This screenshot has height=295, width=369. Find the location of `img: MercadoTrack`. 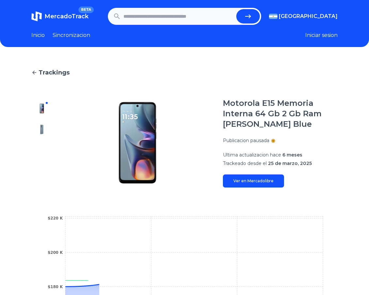

img: MercadoTrack is located at coordinates (37, 16).